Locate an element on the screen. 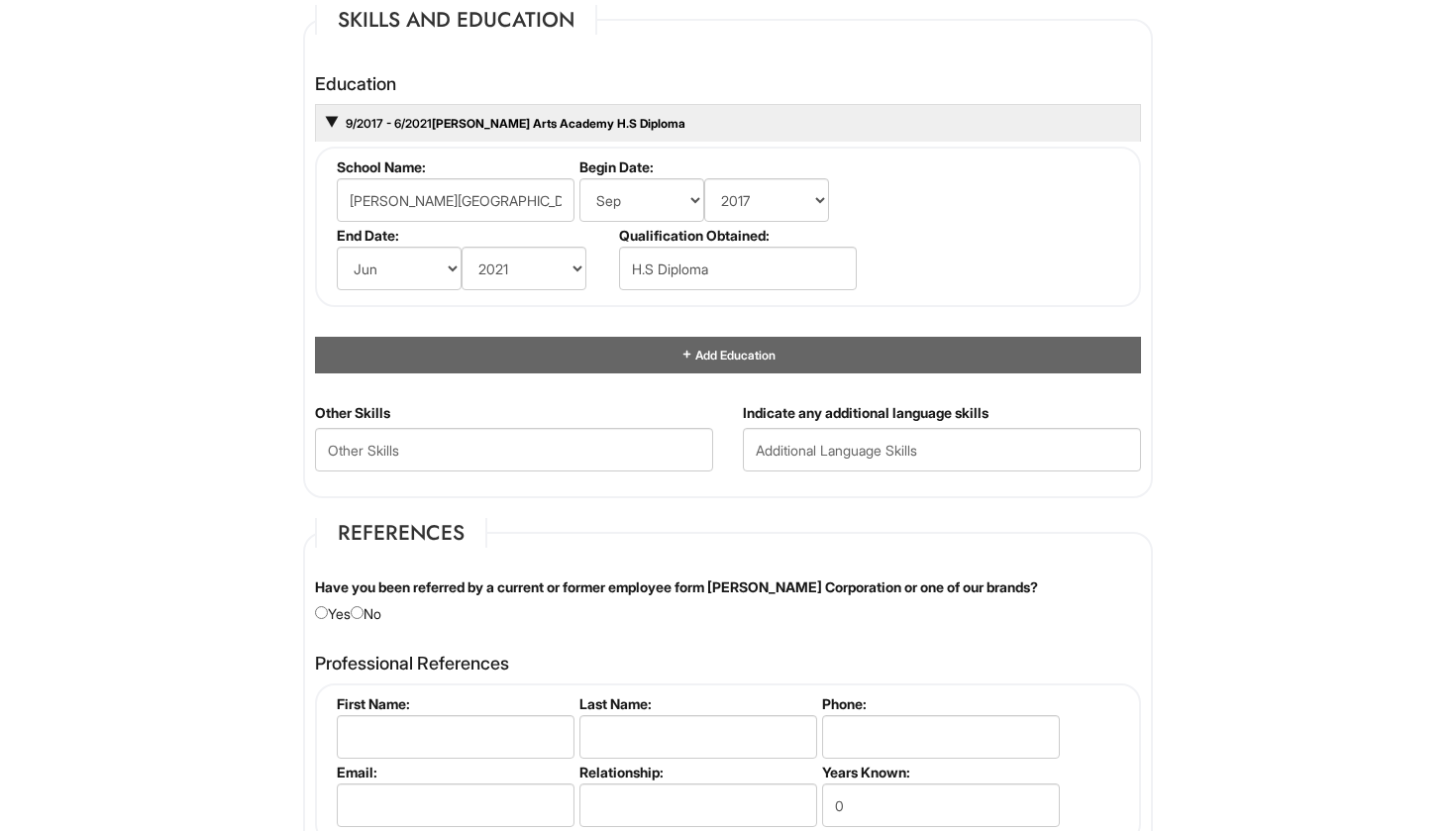 The height and width of the screenshot is (831, 1456). label: First Name: is located at coordinates (454, 703).